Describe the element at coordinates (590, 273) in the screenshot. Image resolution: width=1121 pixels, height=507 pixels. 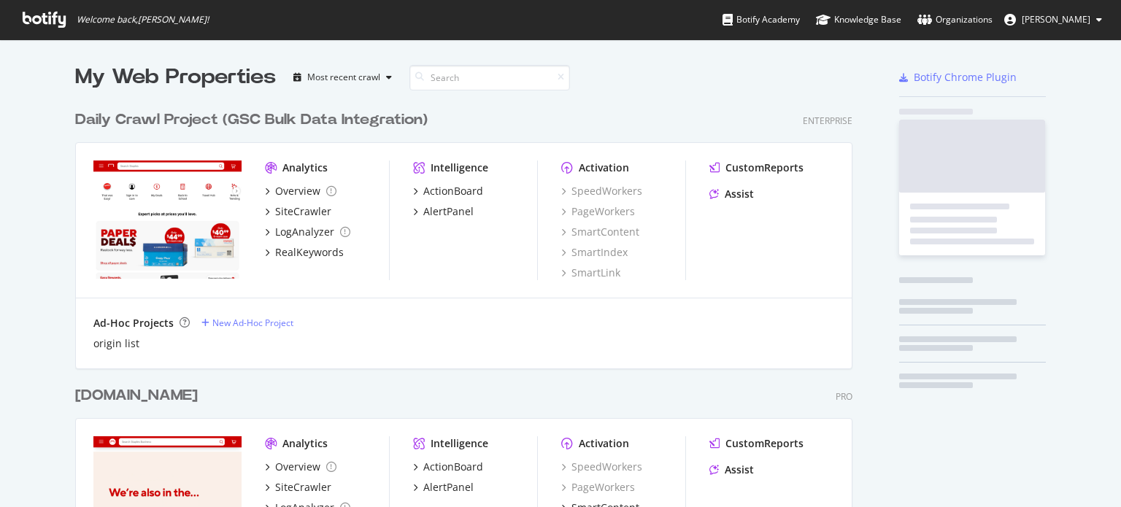
I see `div: SmartLink` at that location.